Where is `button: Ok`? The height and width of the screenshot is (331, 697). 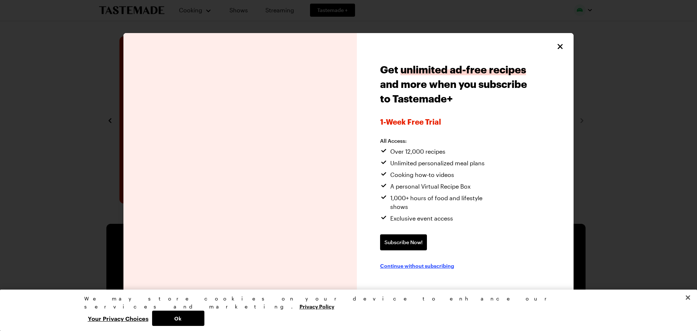 button: Ok is located at coordinates (178, 318).